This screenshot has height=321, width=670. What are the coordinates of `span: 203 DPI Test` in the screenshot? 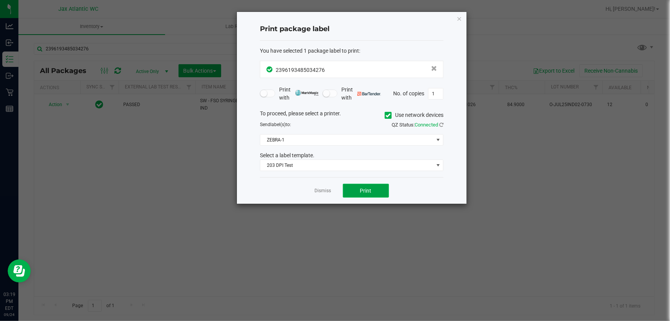 It's located at (347, 165).